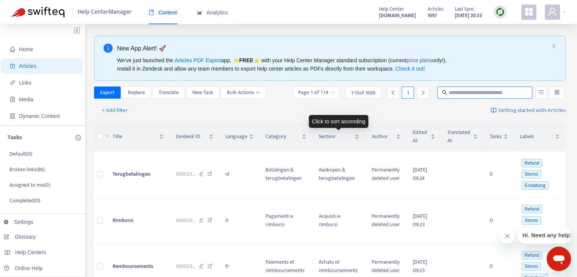  What do you see at coordinates (386, 136) in the screenshot?
I see `th: Author` at bounding box center [386, 136].